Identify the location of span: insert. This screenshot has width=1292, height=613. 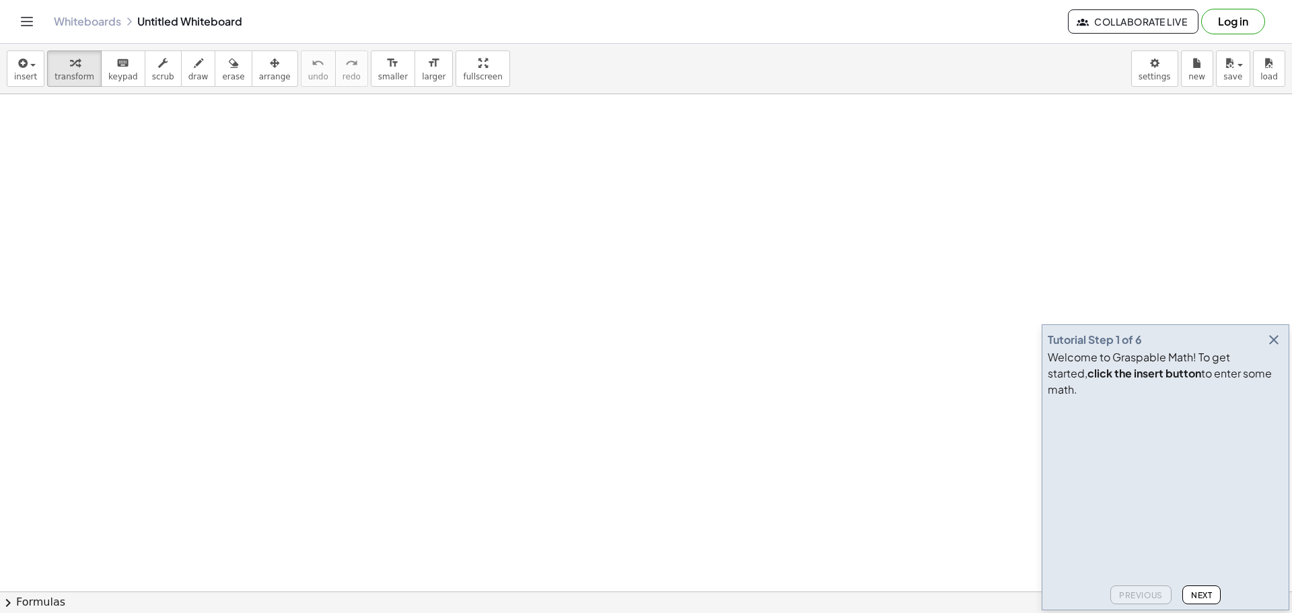
(26, 77).